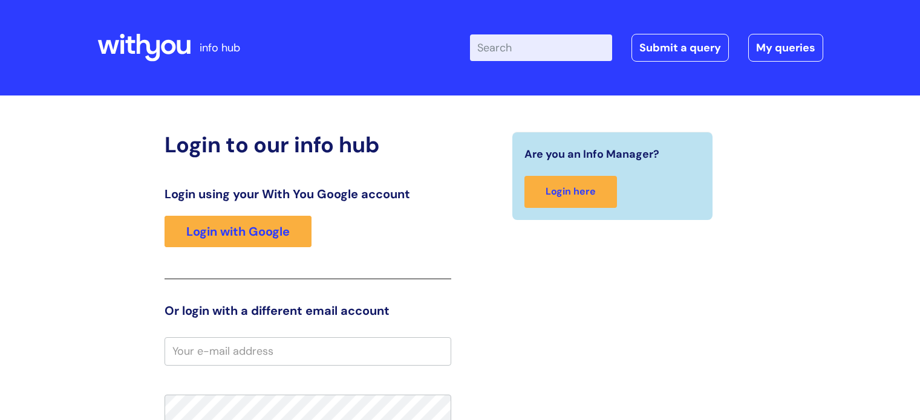 This screenshot has height=420, width=920. Describe the element at coordinates (238, 232) in the screenshot. I see `a: Login with Google` at that location.